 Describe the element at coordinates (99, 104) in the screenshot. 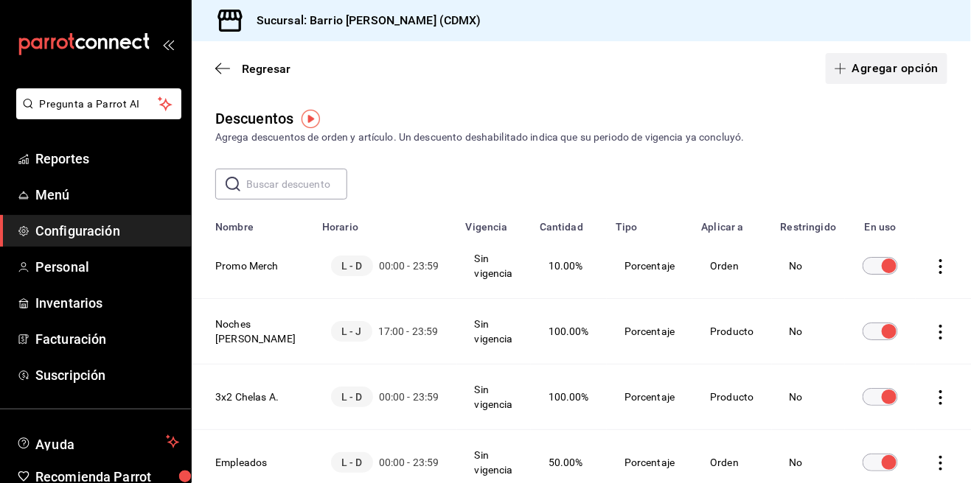

I see `button: Pregunta a Parrot AI` at that location.